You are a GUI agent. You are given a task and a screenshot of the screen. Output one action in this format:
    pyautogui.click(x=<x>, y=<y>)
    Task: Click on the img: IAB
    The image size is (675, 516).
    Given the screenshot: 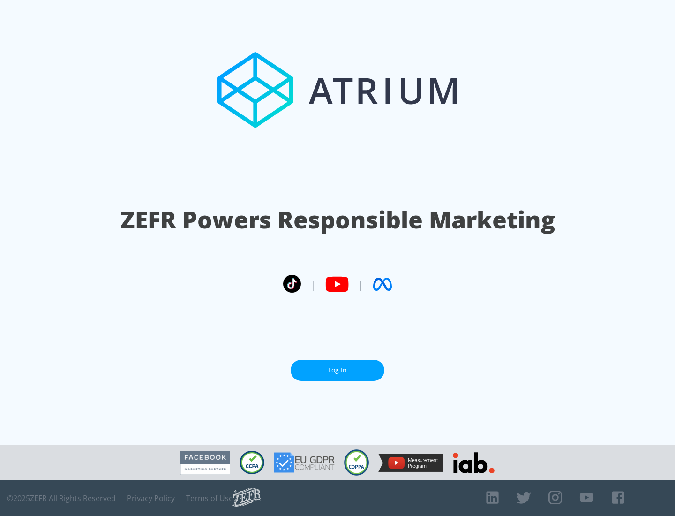 What is the action you would take?
    pyautogui.click(x=474, y=462)
    